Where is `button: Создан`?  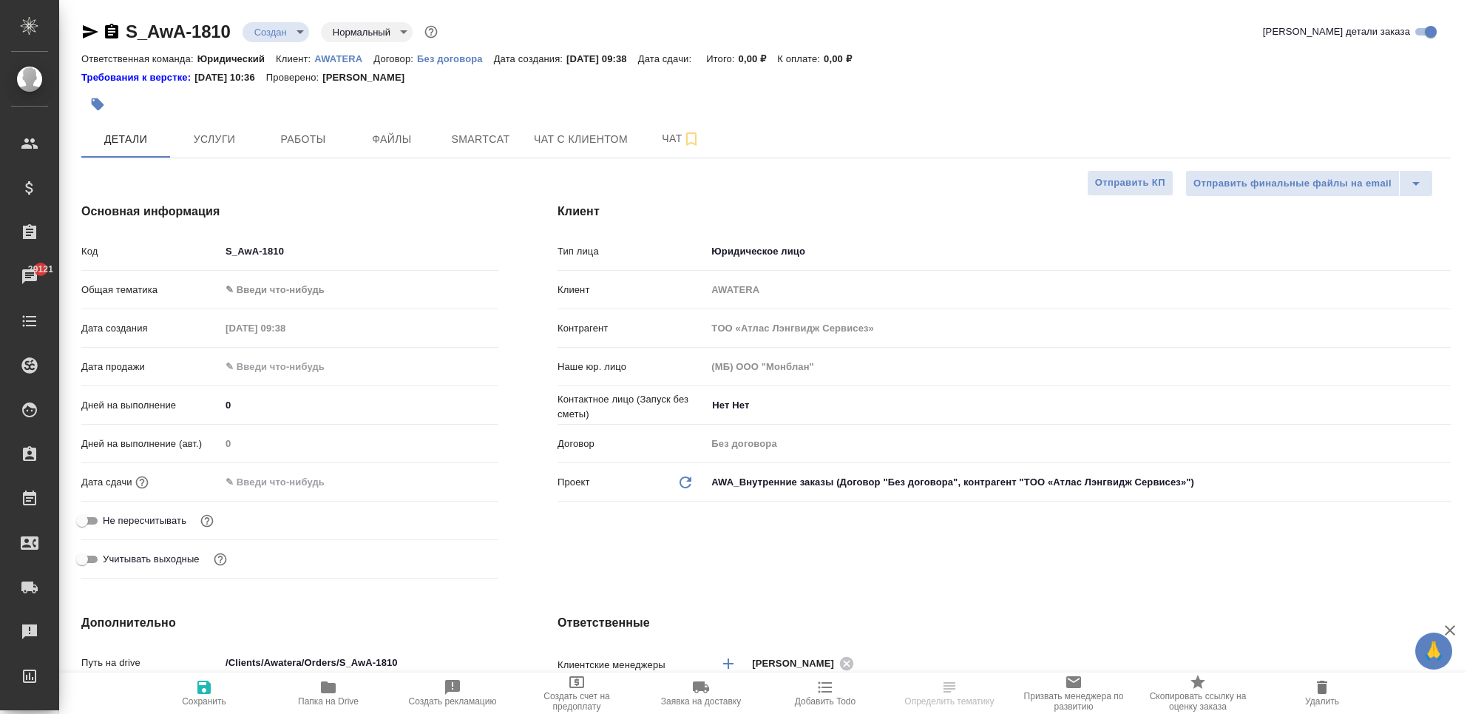
button: Создан is located at coordinates (271, 32).